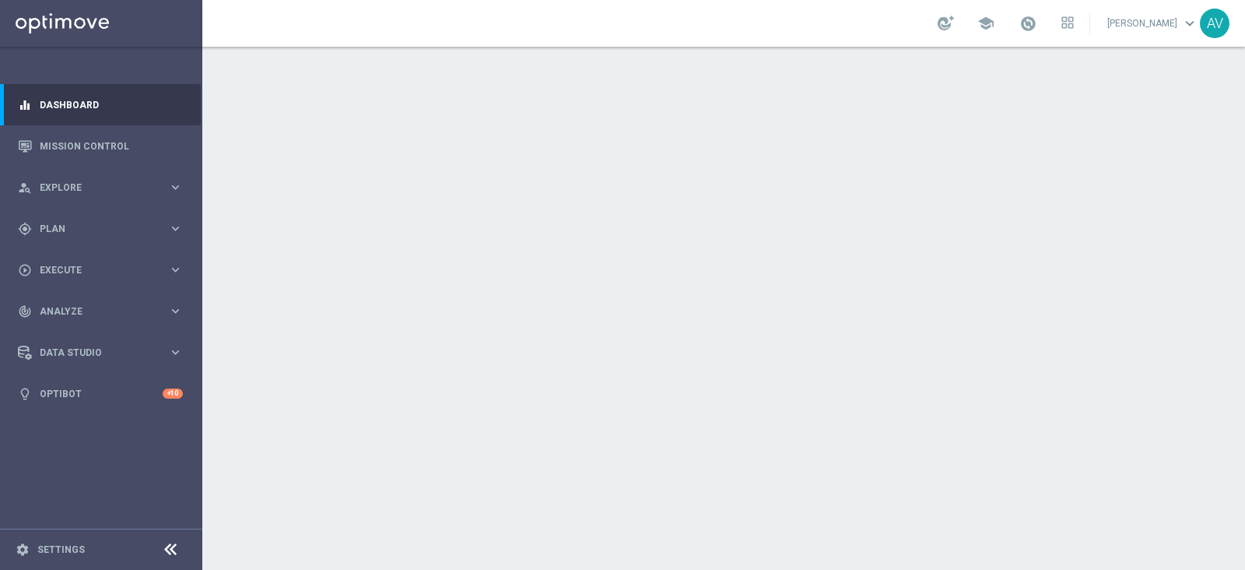  What do you see at coordinates (100, 105) in the screenshot?
I see `button: equalizer Dashboard` at bounding box center [100, 105].